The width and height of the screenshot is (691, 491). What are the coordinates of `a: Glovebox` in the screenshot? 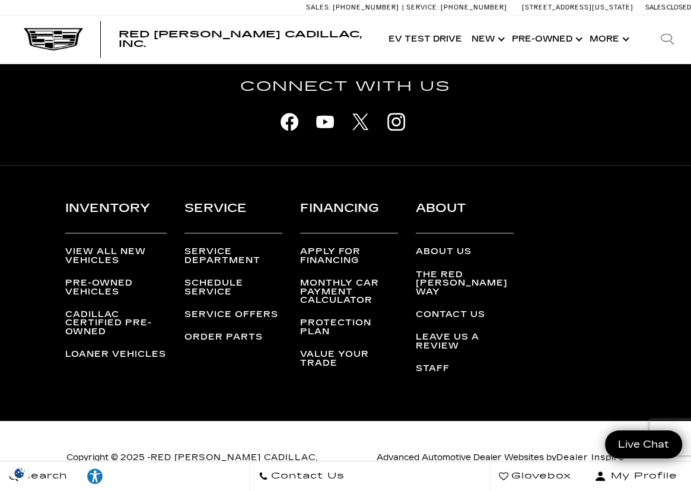 It's located at (535, 476).